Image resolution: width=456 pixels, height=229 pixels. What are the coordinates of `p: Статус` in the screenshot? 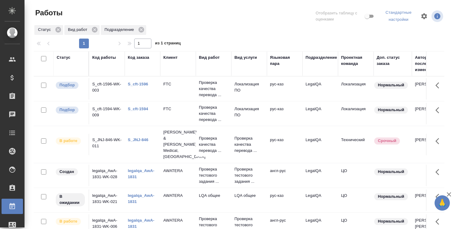 It's located at (45, 30).